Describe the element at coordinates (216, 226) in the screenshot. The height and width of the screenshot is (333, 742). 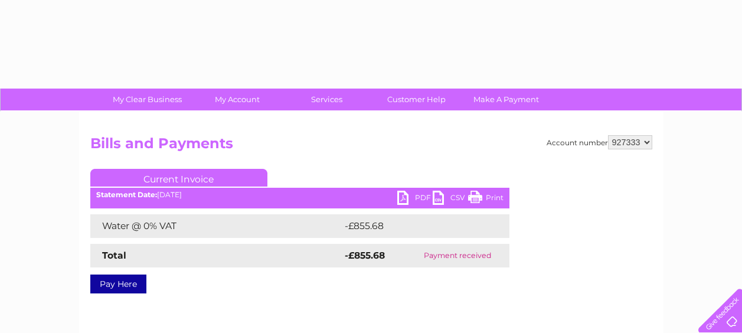
I see `td: Water @ 0% VAT` at that location.